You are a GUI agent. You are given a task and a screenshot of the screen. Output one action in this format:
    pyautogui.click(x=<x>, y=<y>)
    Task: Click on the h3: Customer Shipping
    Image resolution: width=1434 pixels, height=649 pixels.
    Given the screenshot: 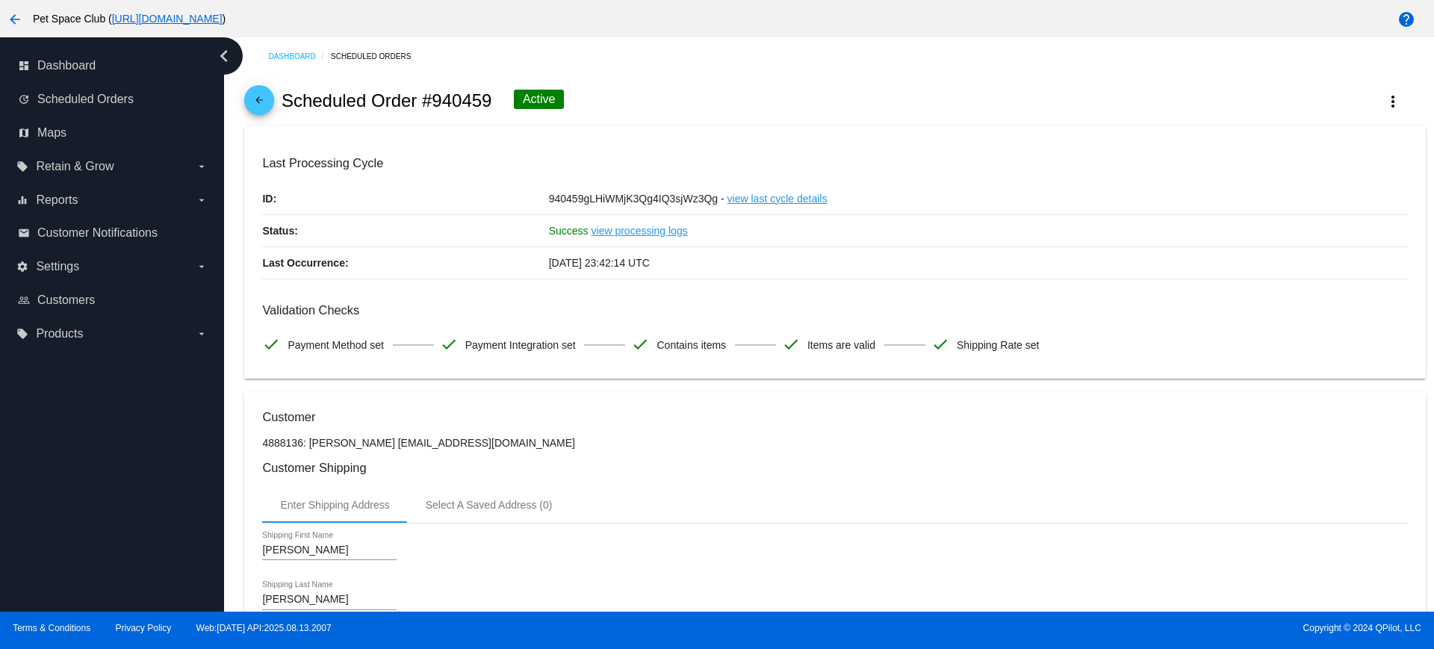 What is the action you would take?
    pyautogui.click(x=834, y=468)
    